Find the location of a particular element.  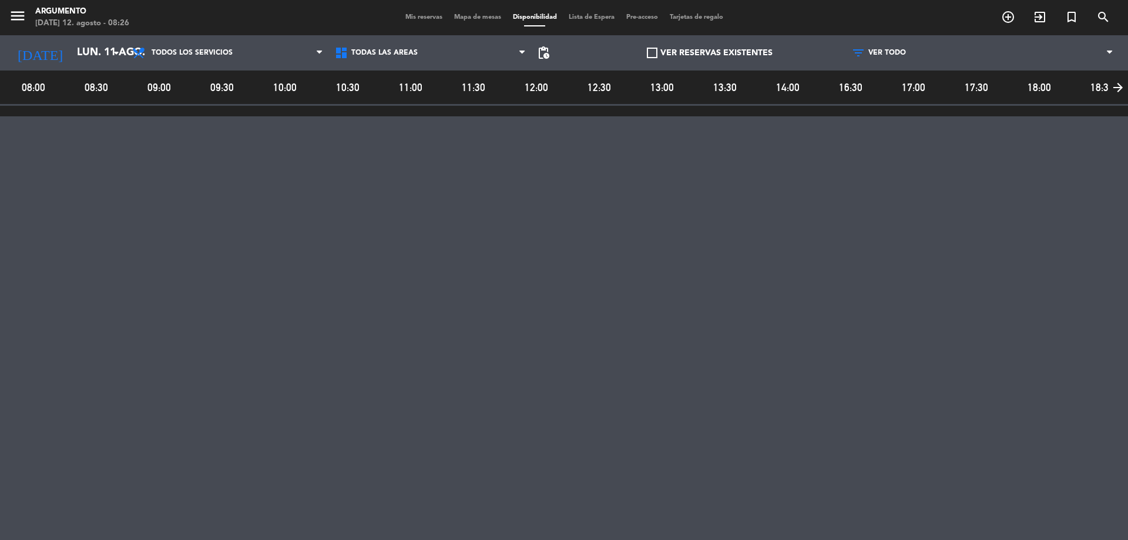

span: 17:30 is located at coordinates (975, 87).